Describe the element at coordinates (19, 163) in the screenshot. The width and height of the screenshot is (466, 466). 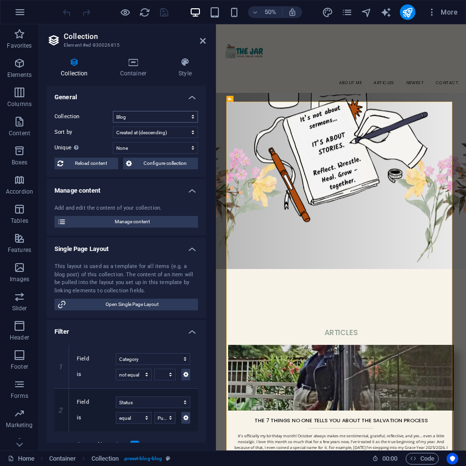
I see `p: Boxes` at that location.